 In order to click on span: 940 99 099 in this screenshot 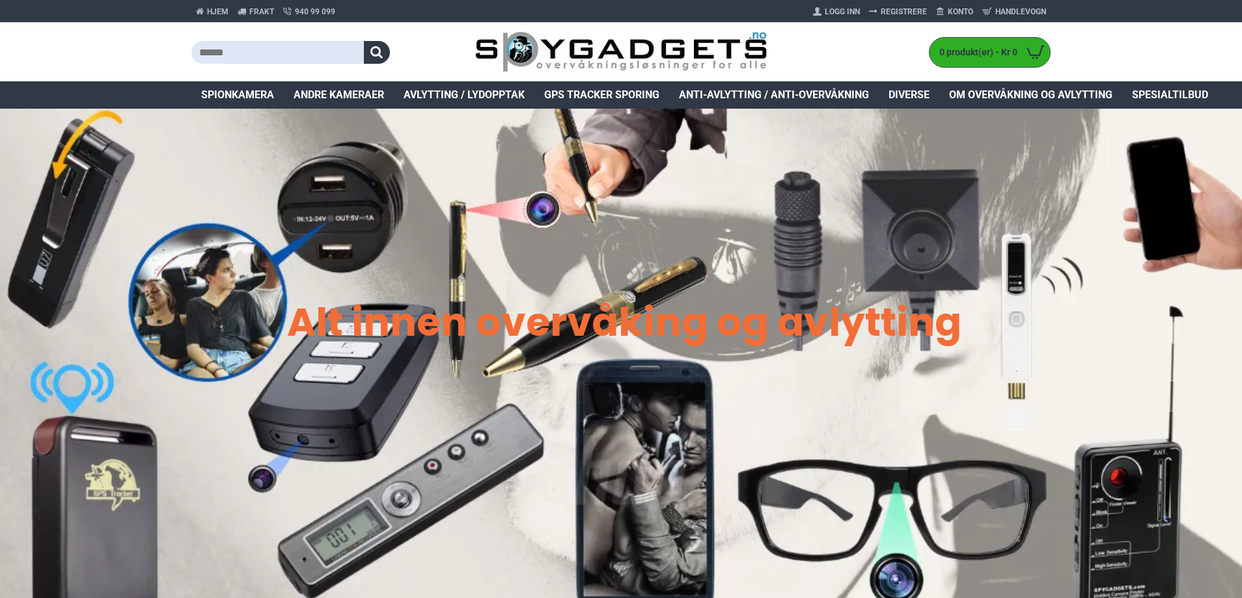, I will do `click(315, 12)`.